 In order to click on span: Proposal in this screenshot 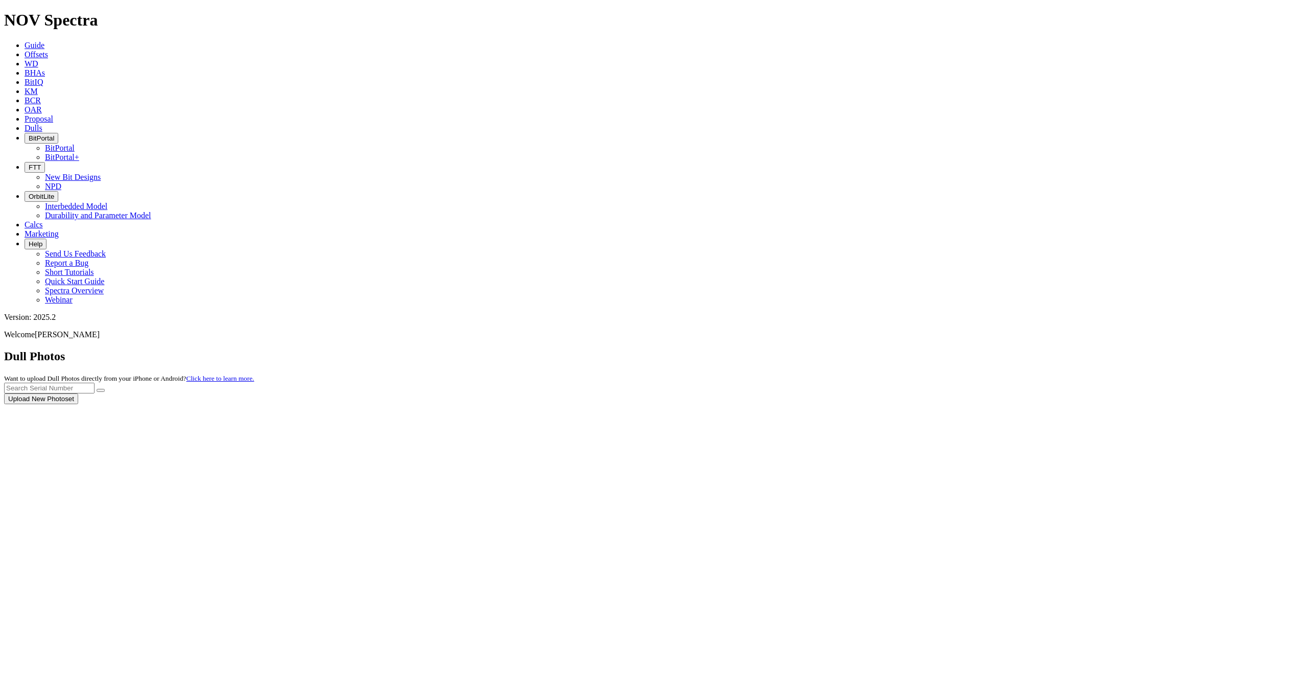, I will do `click(39, 119)`.